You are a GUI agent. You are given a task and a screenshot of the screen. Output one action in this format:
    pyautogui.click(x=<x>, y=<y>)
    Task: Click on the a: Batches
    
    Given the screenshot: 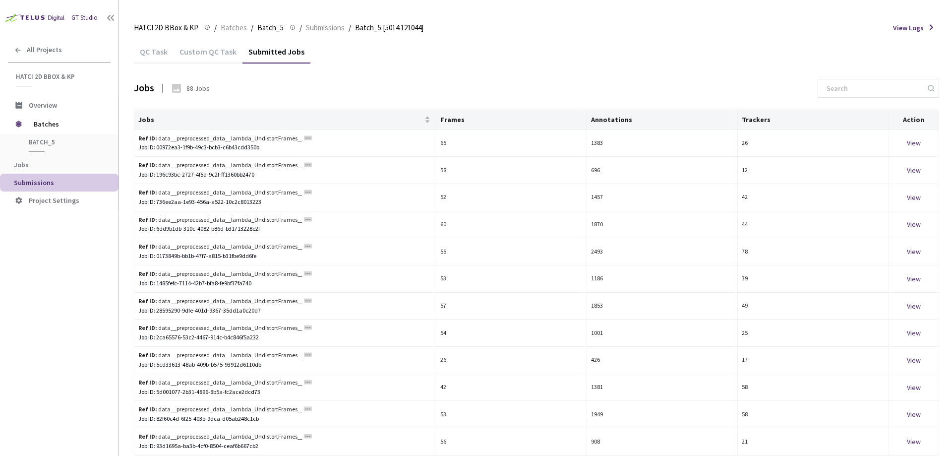 What is the action you would take?
    pyautogui.click(x=233, y=27)
    